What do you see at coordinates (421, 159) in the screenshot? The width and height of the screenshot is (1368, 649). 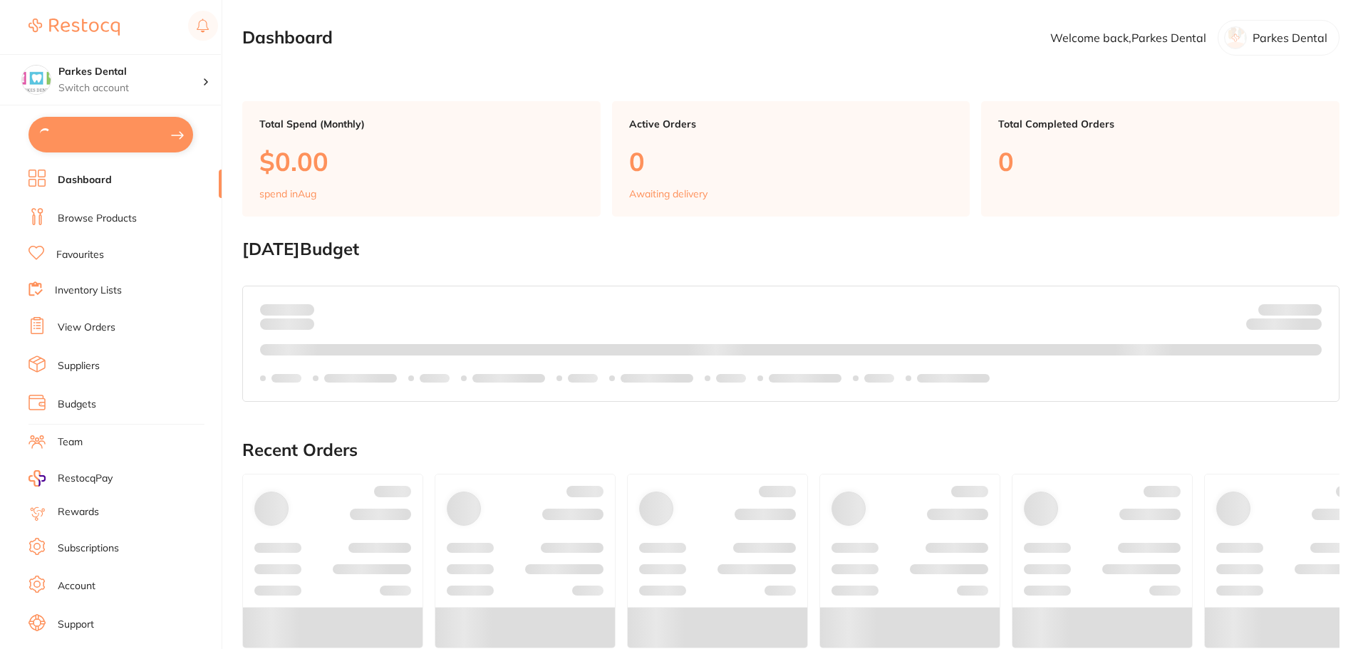 I see `a: Total Spend (Monthly)$0.00spend inAug` at bounding box center [421, 159].